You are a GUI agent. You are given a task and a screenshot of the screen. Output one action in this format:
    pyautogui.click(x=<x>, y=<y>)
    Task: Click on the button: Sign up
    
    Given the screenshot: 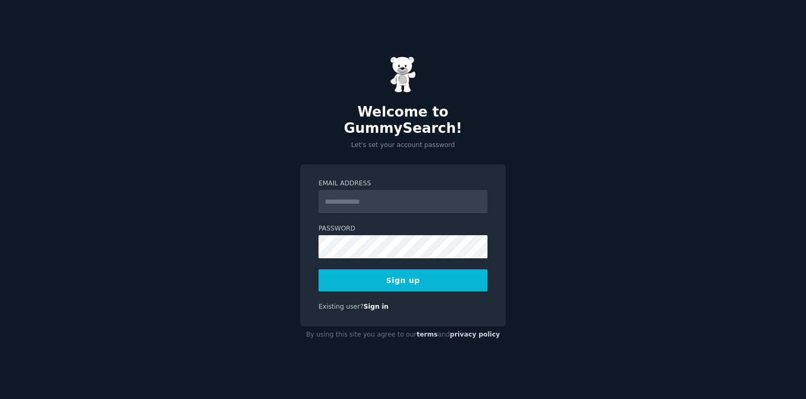 What is the action you would take?
    pyautogui.click(x=403, y=280)
    